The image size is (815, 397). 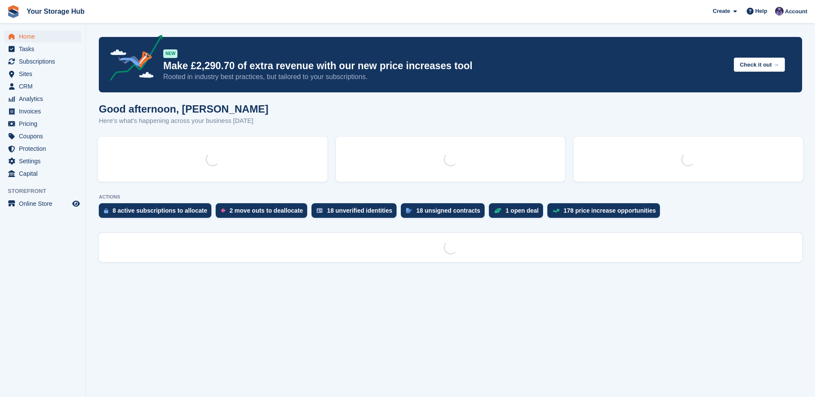 What do you see at coordinates (45, 161) in the screenshot?
I see `span: Settings` at bounding box center [45, 161].